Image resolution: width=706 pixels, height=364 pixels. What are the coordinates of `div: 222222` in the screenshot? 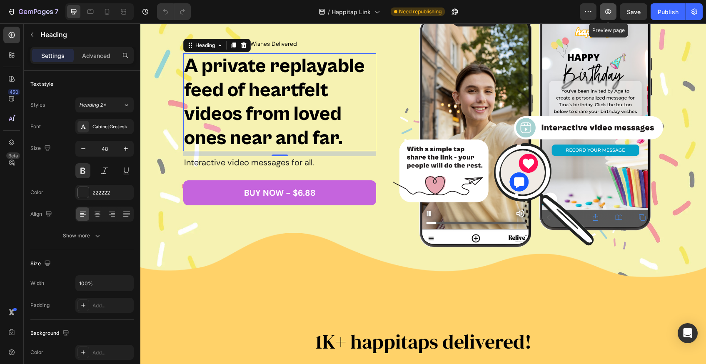 It's located at (112, 193).